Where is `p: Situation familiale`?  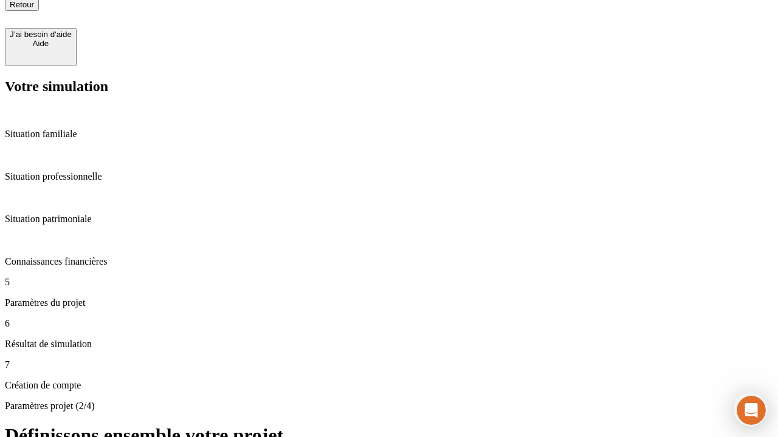
p: Situation familiale is located at coordinates (389, 134).